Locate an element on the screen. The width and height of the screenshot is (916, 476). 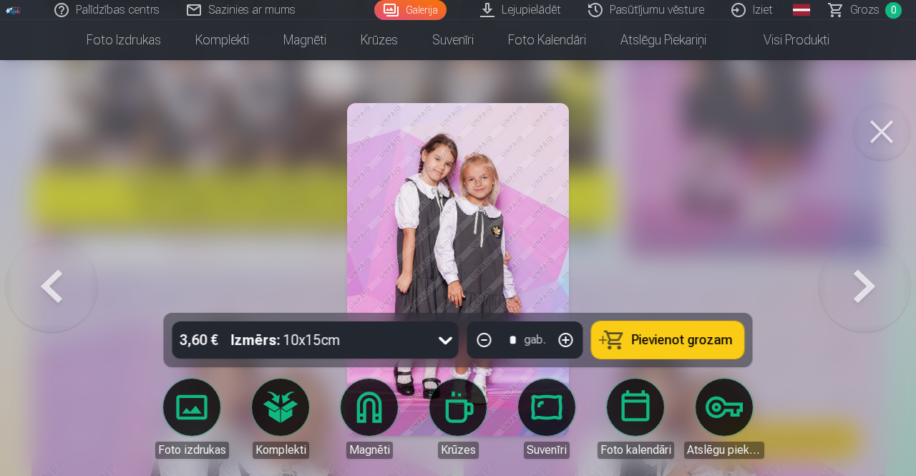
strong: Izmērs : is located at coordinates (255, 340).